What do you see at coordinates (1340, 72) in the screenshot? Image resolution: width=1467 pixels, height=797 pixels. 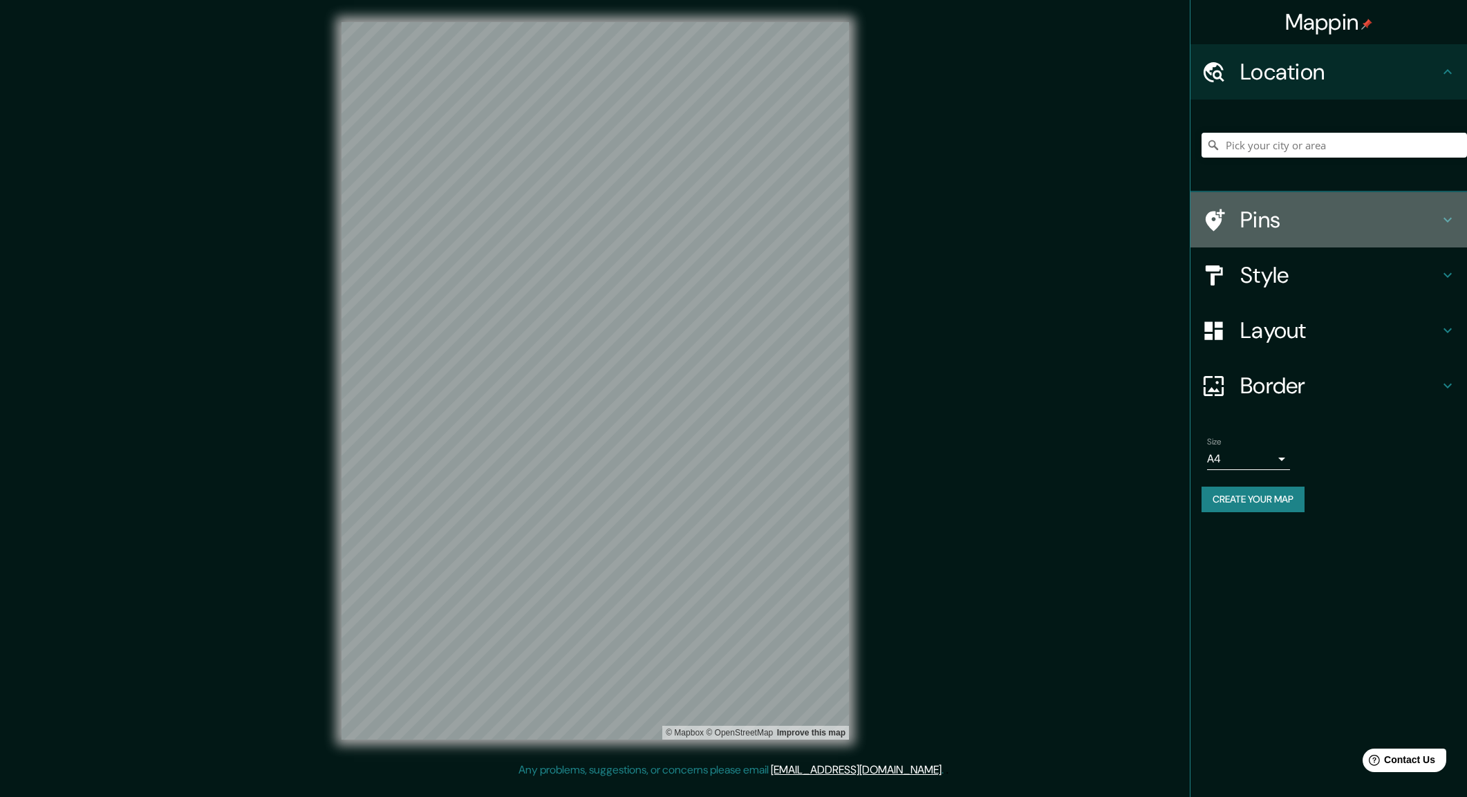 I see `h4: Location` at bounding box center [1340, 72].